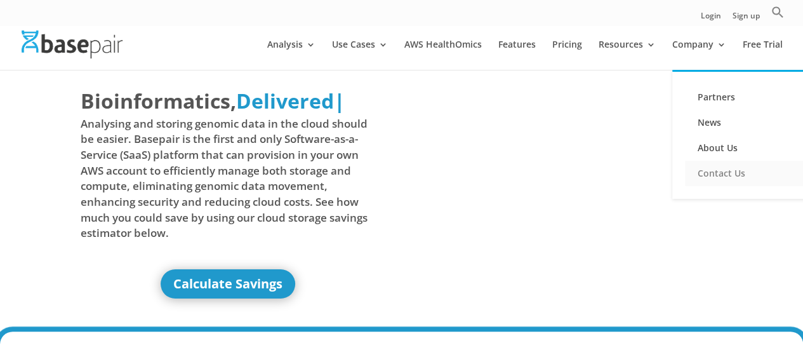  What do you see at coordinates (72, 44) in the screenshot?
I see `img: Basepair` at bounding box center [72, 44].